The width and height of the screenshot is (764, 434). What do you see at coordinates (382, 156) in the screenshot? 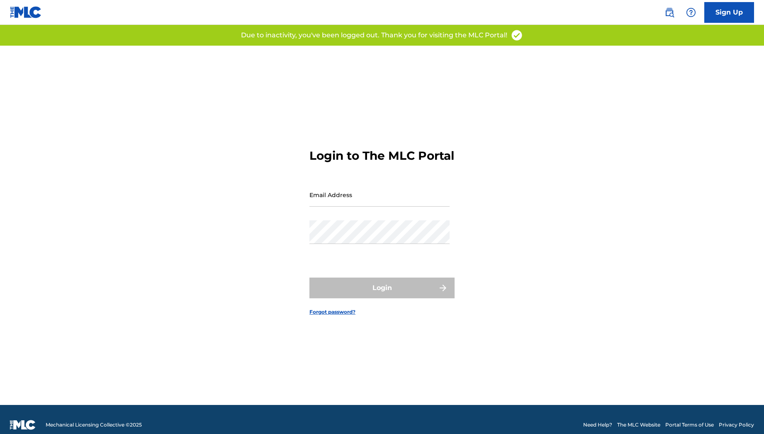
I see `h3: Login to The MLC Portal` at bounding box center [382, 156].